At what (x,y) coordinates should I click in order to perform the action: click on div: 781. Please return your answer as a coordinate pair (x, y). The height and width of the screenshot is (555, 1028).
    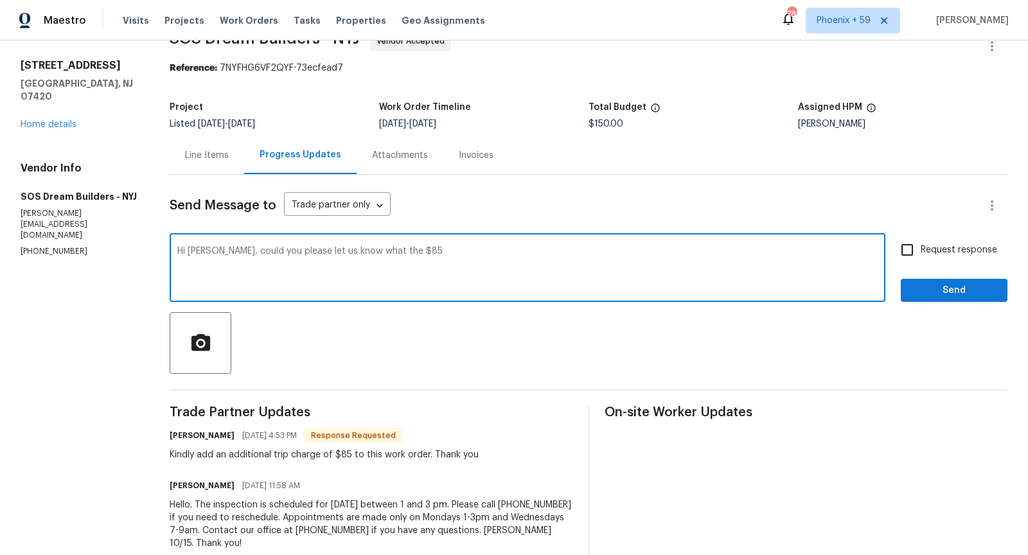
    Looking at the image, I should click on (792, 14).